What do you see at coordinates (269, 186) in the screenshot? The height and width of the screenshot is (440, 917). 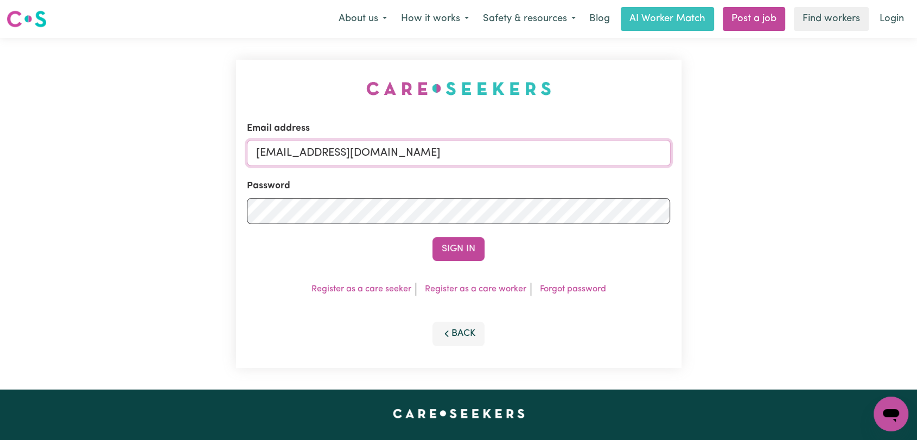 I see `label: Password` at bounding box center [269, 186].